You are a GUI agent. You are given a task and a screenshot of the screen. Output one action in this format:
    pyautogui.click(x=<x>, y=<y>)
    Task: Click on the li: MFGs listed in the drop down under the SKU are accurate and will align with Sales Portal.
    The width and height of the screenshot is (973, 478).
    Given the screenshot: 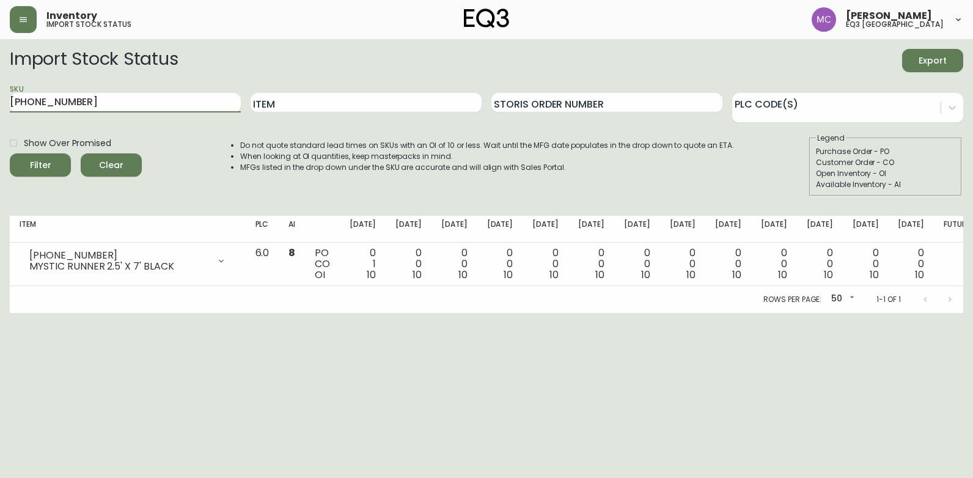 What is the action you would take?
    pyautogui.click(x=487, y=167)
    